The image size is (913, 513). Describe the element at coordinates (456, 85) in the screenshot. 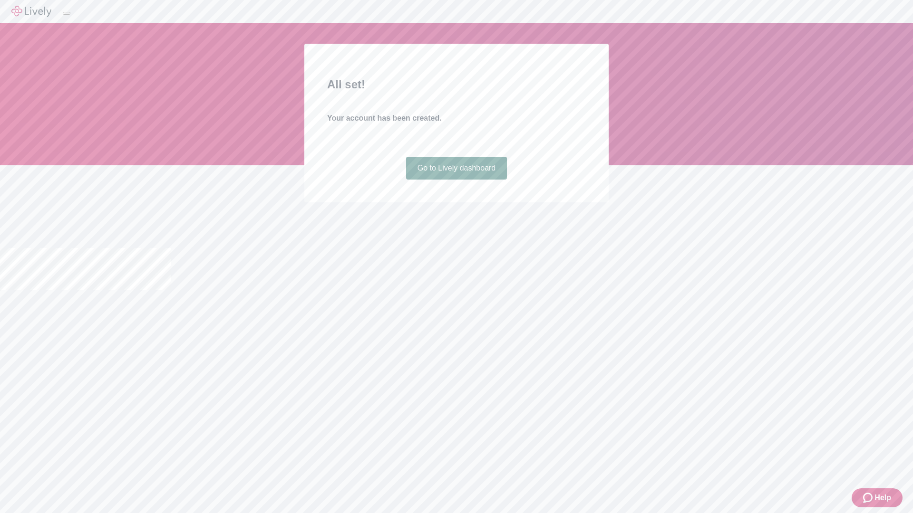

I see `h2: All set!` at that location.